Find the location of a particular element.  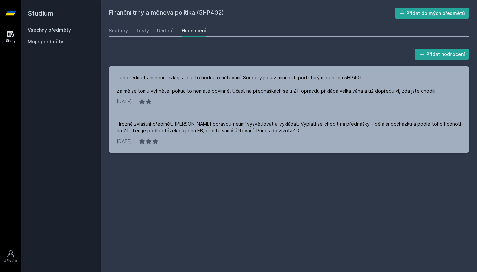

span: Moje předměty is located at coordinates (45, 42).